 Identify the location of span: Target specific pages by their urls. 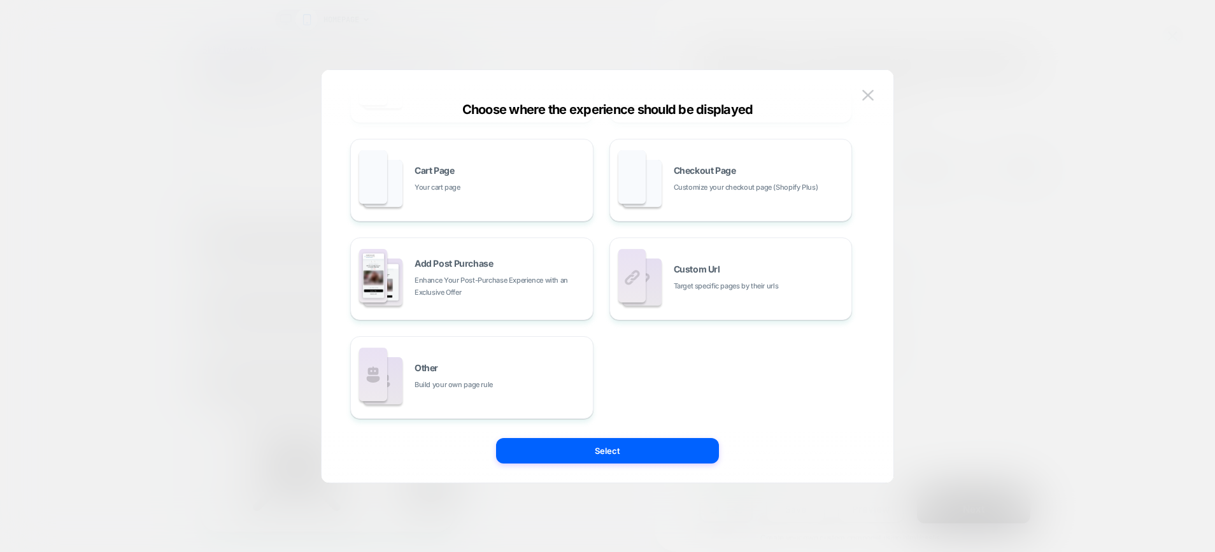
(726, 286).